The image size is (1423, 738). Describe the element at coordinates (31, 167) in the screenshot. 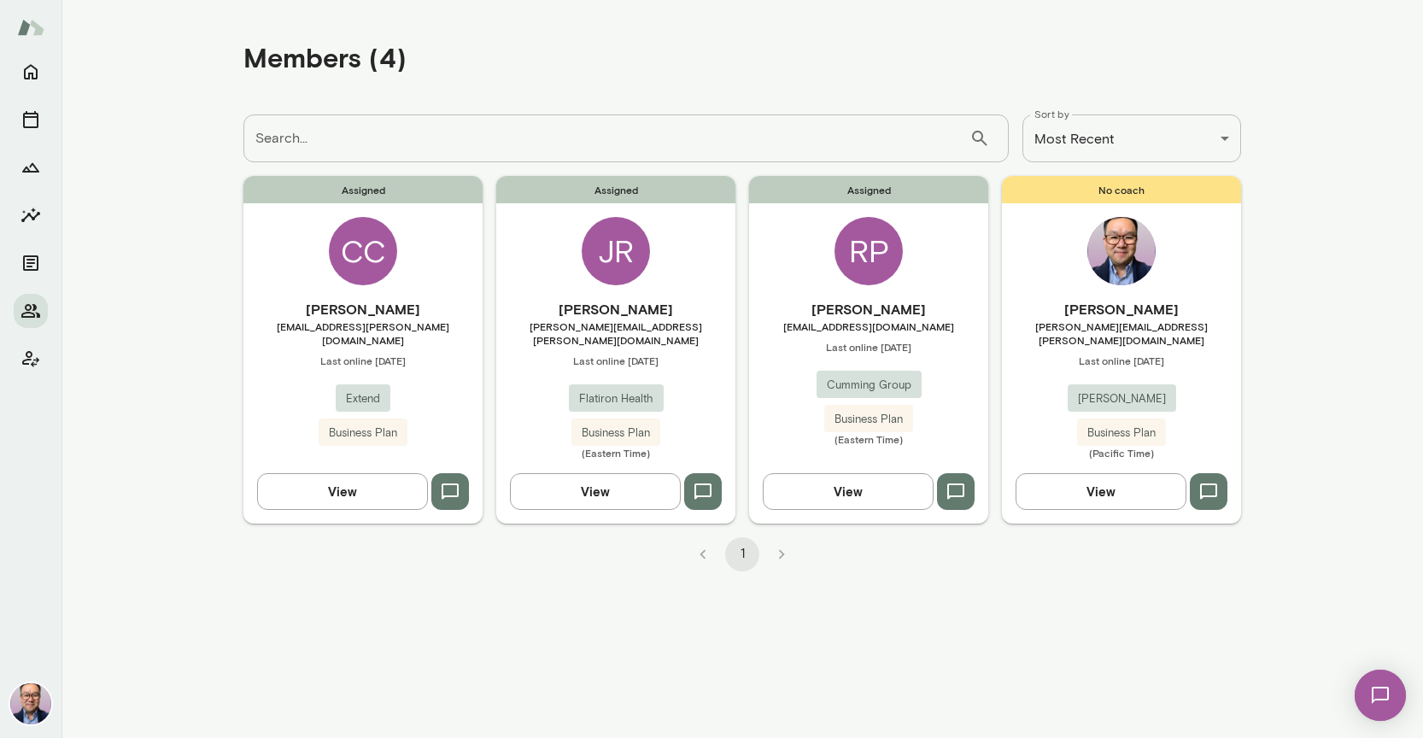

I see `button: Growth Plan` at that location.